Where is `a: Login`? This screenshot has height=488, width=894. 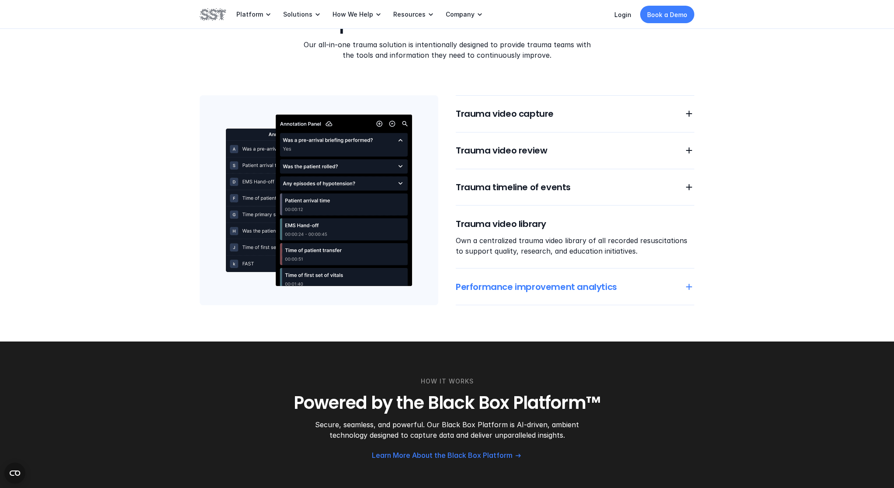 a: Login is located at coordinates (623, 14).